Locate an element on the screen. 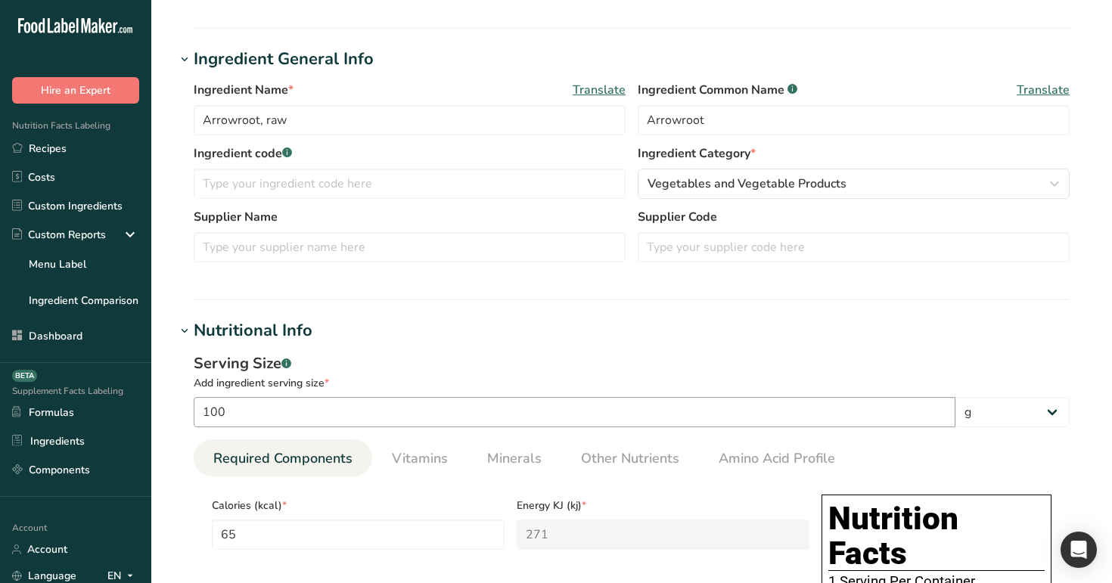  input: Type your ingredient name here is located at coordinates (409, 120).